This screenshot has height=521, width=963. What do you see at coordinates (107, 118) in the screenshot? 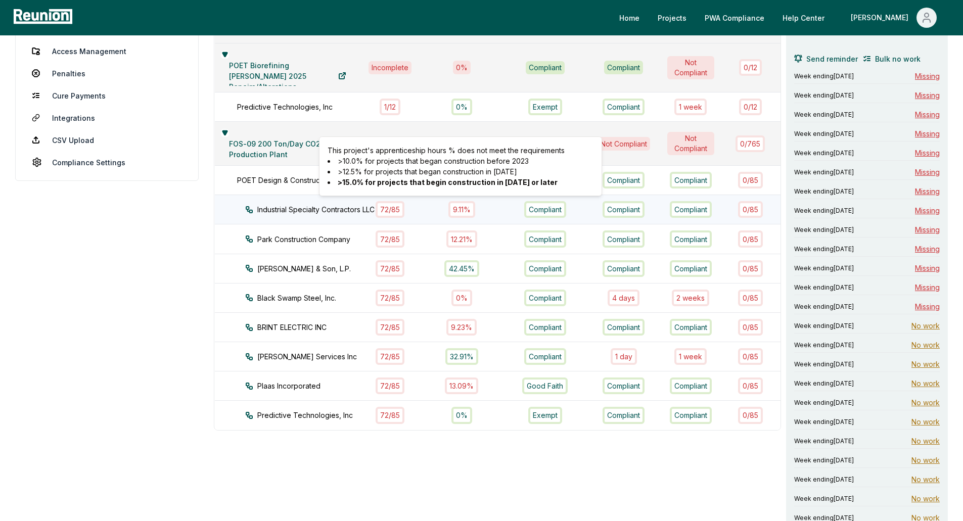
I see `a: Integrations` at bounding box center [107, 118].